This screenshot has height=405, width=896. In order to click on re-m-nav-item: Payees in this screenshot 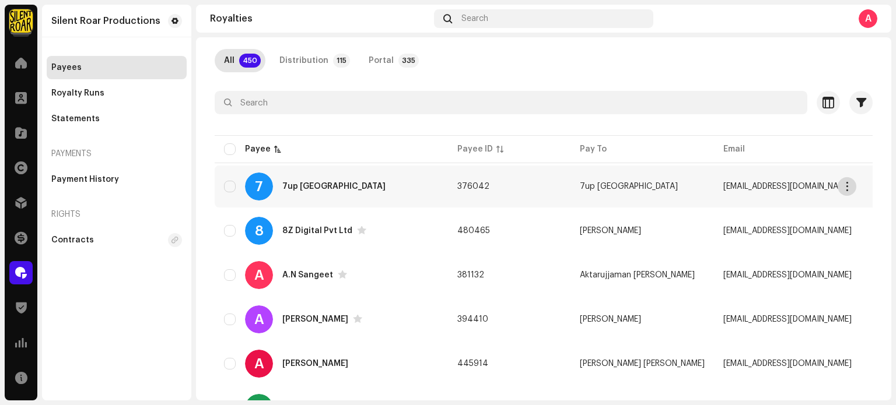, I will do `click(117, 68)`.